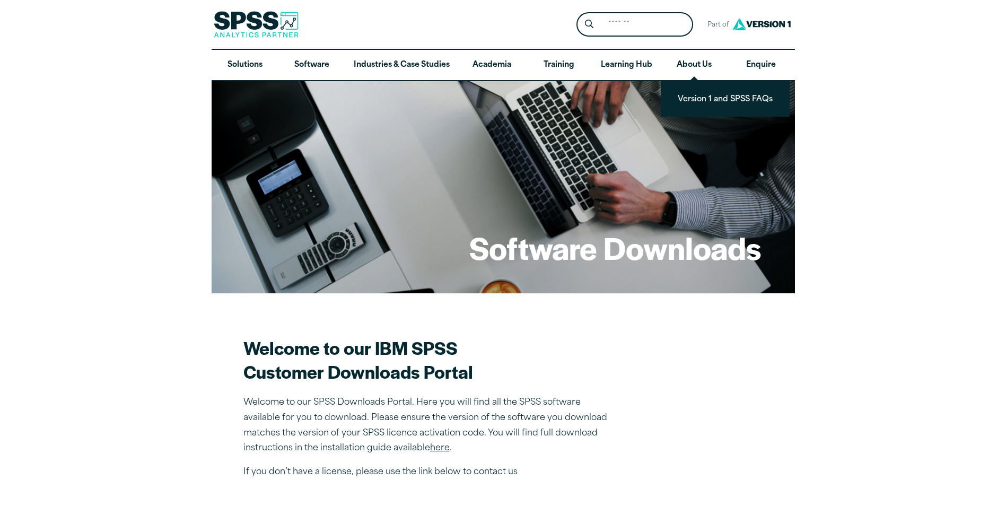 The height and width of the screenshot is (506, 1006). Describe the element at coordinates (589, 24) in the screenshot. I see `svg: Search magnifying glass icon` at that location.